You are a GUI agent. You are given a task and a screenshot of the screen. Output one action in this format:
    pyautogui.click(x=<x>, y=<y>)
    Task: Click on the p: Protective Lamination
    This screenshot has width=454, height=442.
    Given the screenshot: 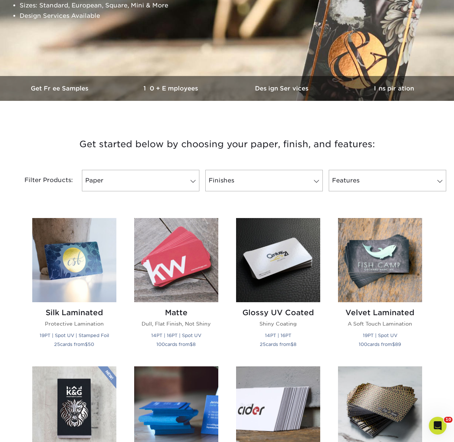 What is the action you would take?
    pyautogui.click(x=74, y=324)
    